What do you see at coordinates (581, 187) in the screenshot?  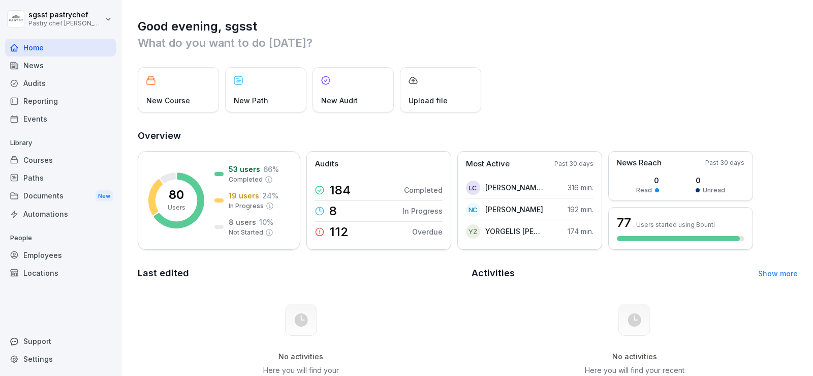 I see `p: 316 min.` at bounding box center [581, 187].